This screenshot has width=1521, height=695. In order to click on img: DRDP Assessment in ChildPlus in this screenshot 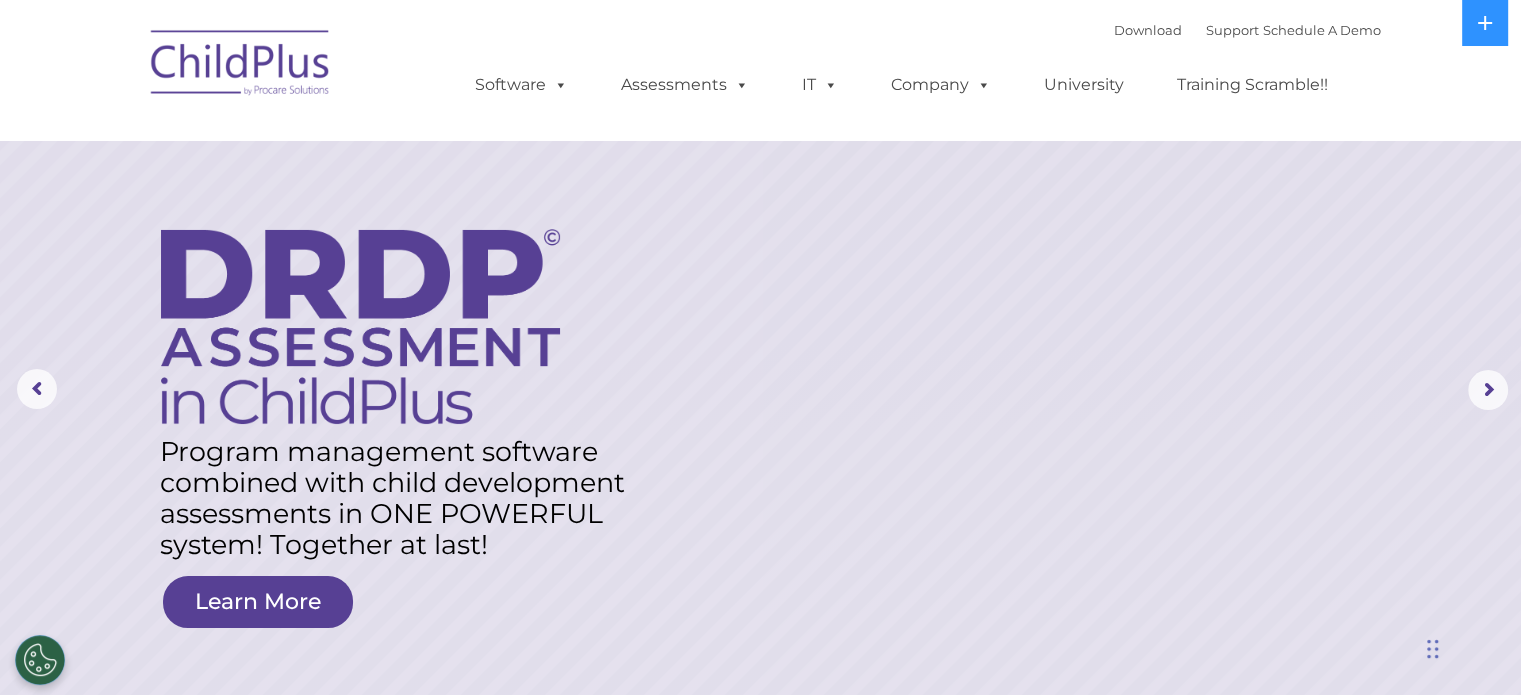, I will do `click(360, 326)`.